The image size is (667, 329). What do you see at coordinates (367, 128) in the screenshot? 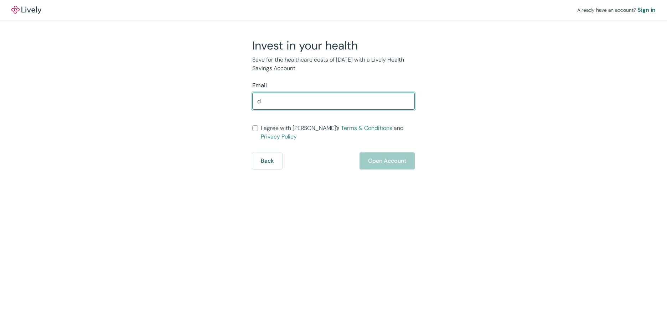
I see `a: Terms & Conditions` at bounding box center [367, 128].